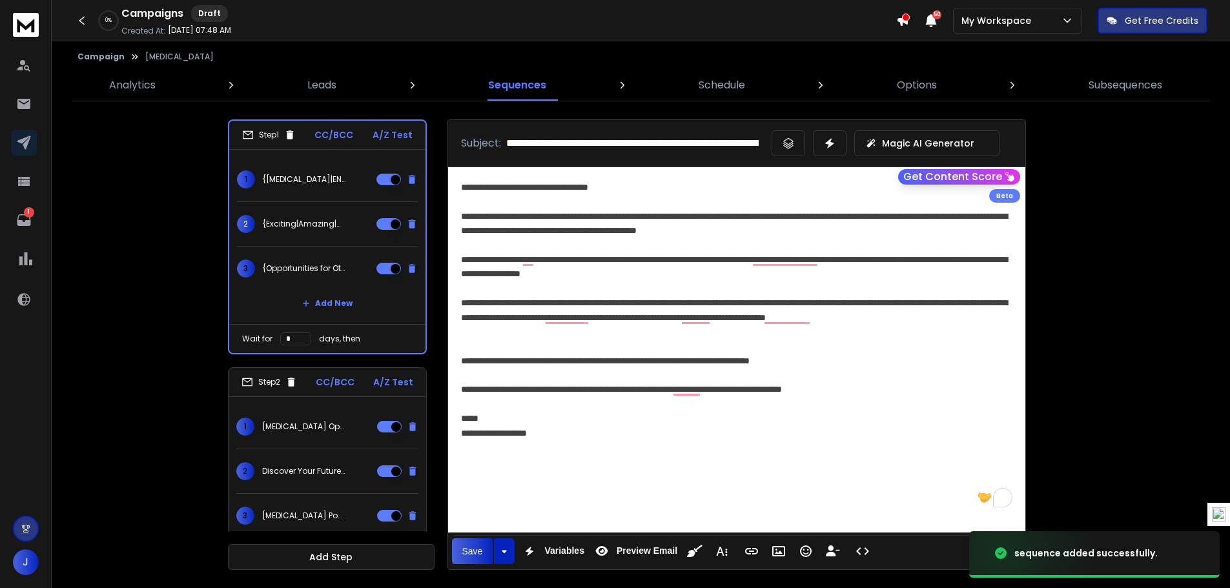 This screenshot has height=588, width=1230. I want to click on span: 50, so click(937, 15).